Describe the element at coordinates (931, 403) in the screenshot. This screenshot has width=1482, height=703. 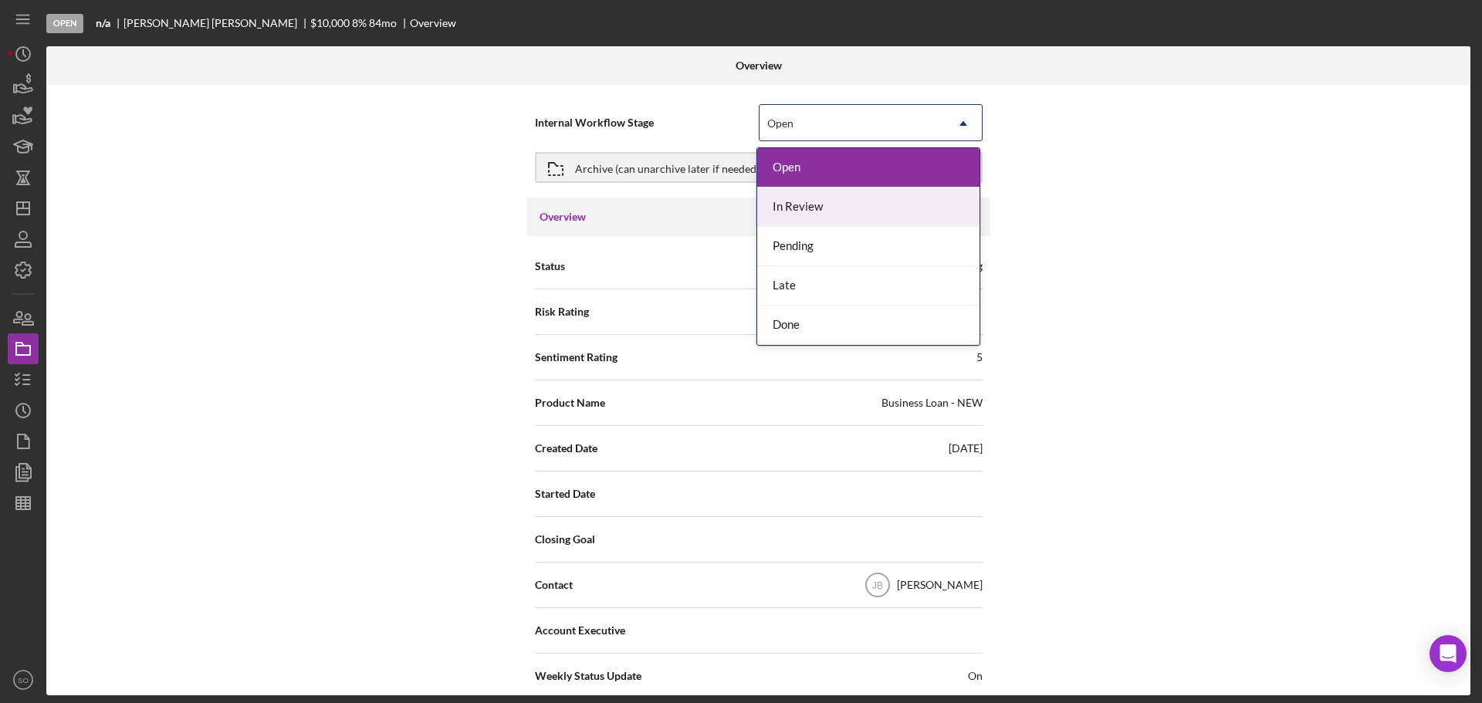
I see `div: Business Loan - NEW` at that location.